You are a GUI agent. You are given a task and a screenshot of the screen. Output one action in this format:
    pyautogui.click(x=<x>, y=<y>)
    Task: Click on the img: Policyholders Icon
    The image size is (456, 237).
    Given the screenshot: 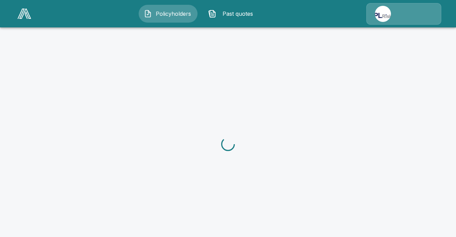 What is the action you would take?
    pyautogui.click(x=148, y=14)
    